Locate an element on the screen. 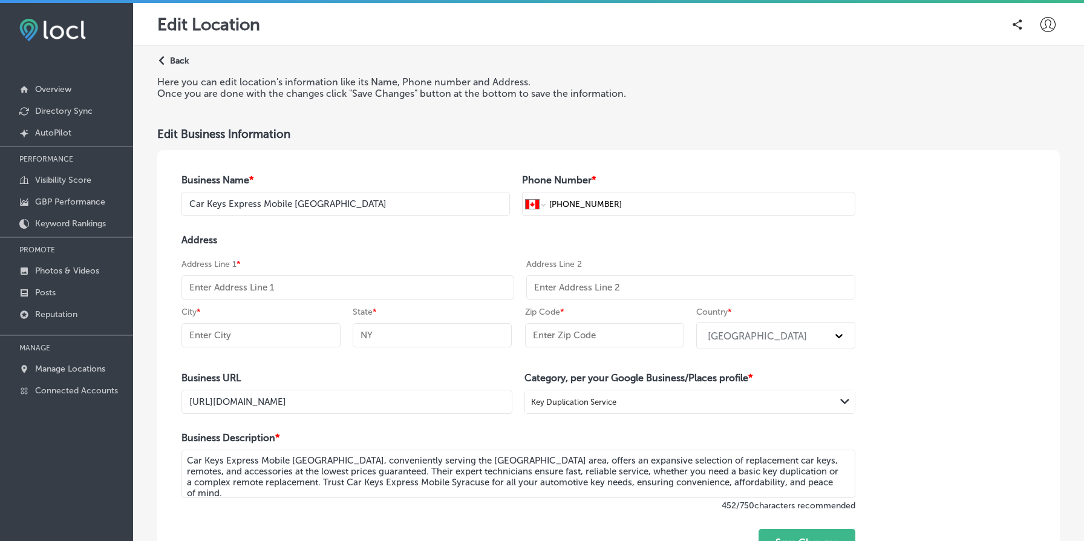 Image resolution: width=1084 pixels, height=541 pixels. input: Enter Address Line 2 is located at coordinates (690, 287).